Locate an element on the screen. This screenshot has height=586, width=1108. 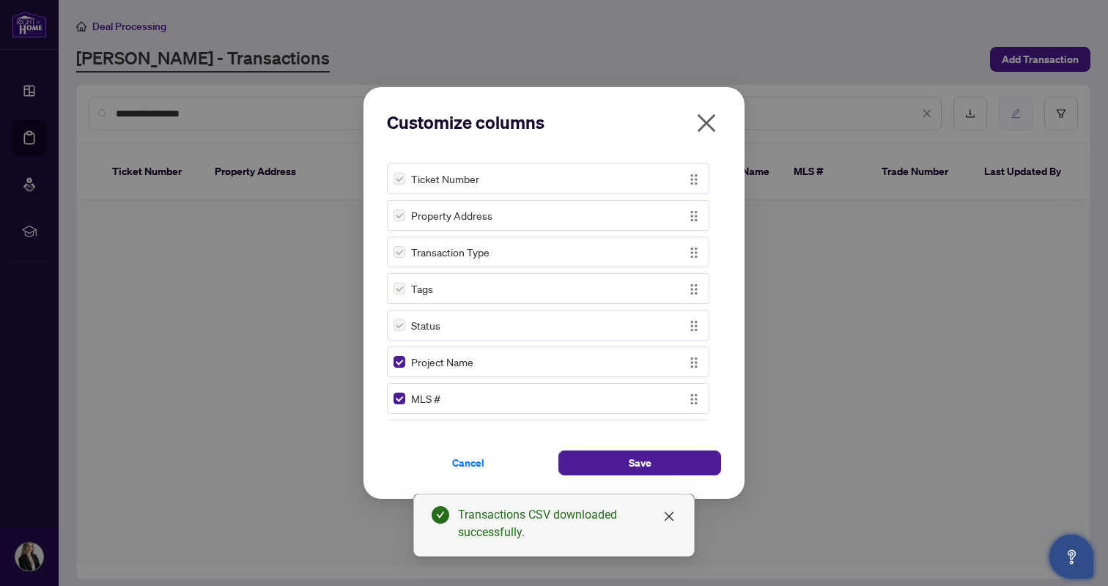
a: Close is located at coordinates (669, 517).